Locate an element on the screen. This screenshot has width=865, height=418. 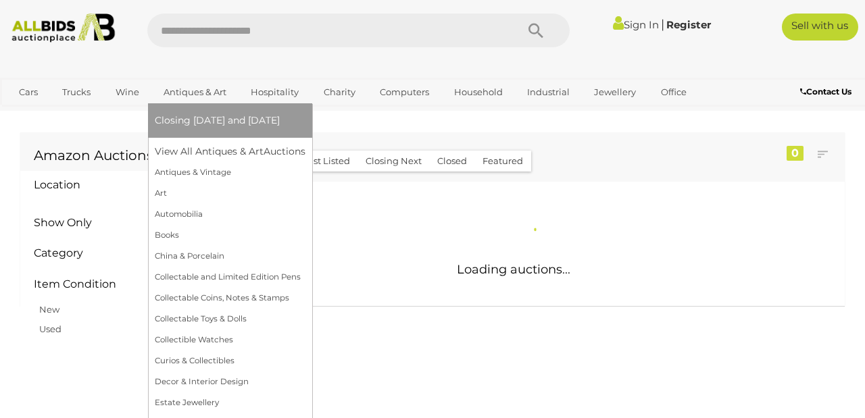
h4: Item Condition is located at coordinates (88, 284).